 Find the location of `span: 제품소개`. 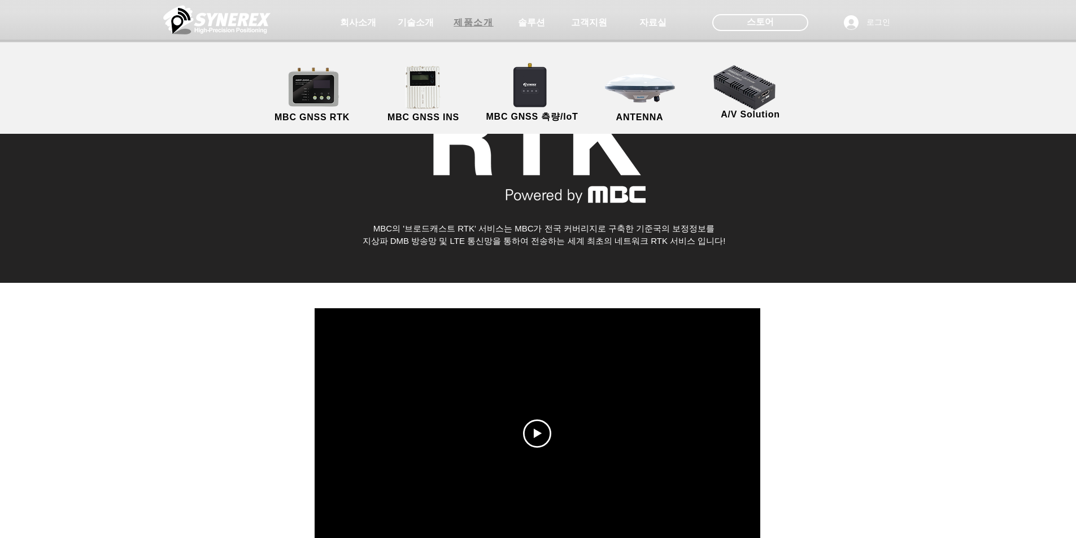

span: 제품소개 is located at coordinates (473, 23).